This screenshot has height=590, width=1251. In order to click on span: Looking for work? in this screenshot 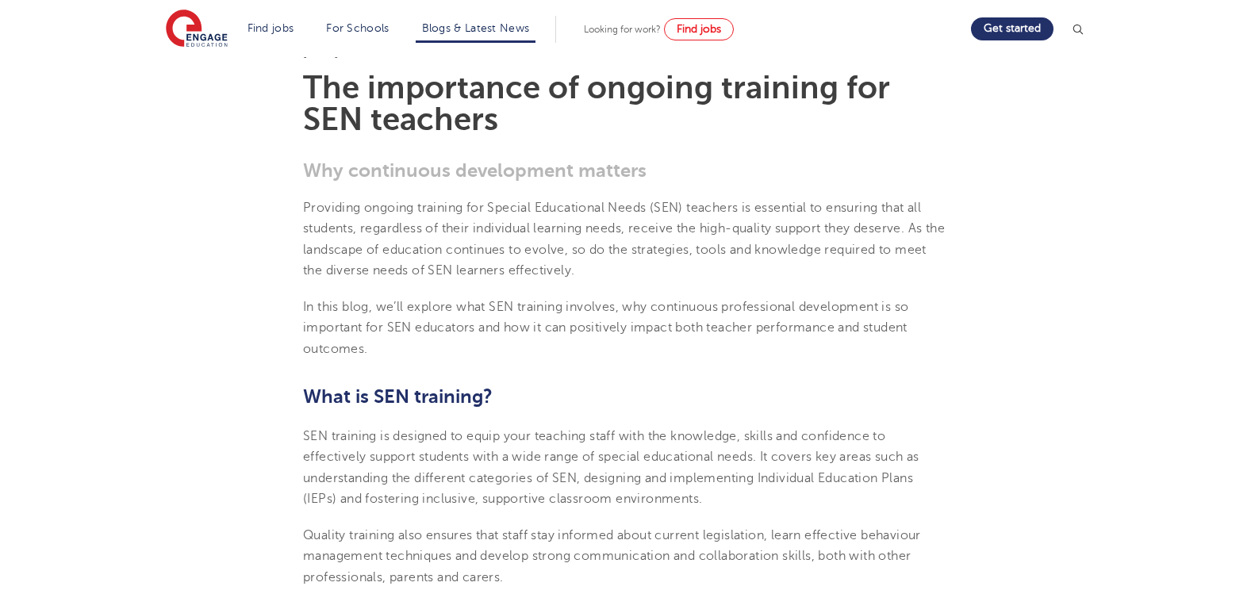, I will do `click(622, 29)`.